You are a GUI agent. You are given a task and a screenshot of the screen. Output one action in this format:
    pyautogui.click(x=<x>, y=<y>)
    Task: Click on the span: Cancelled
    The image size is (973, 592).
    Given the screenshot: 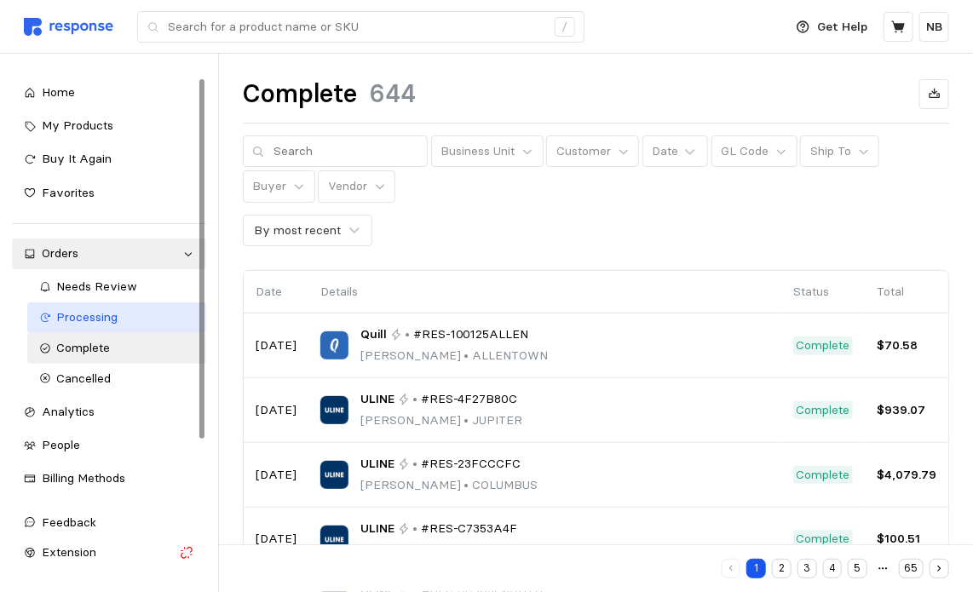 What is the action you would take?
    pyautogui.click(x=84, y=378)
    